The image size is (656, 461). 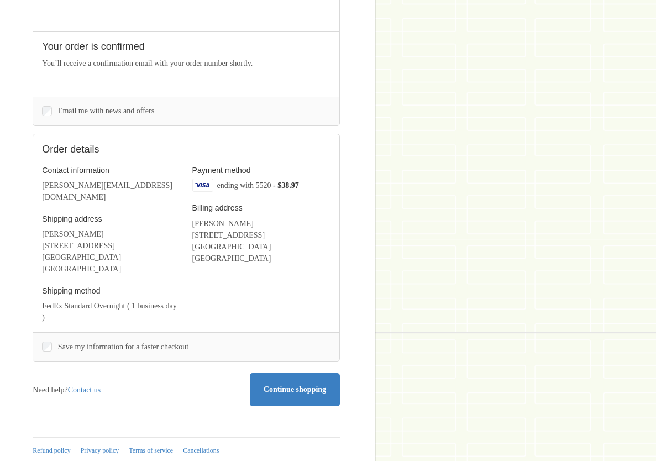 I want to click on a: Cancellations, so click(x=201, y=450).